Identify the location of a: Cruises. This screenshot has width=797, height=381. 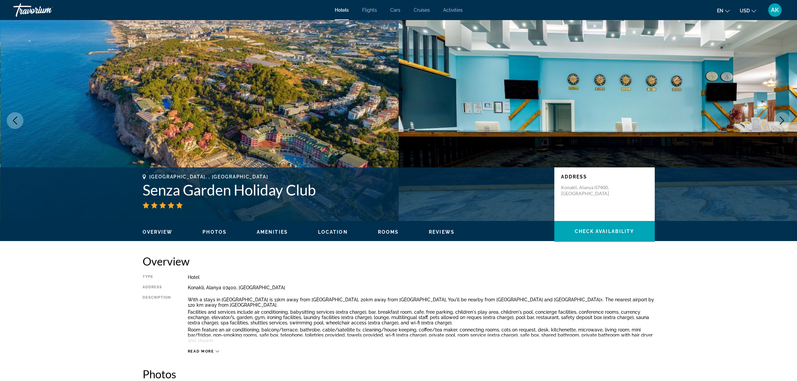
(422, 10).